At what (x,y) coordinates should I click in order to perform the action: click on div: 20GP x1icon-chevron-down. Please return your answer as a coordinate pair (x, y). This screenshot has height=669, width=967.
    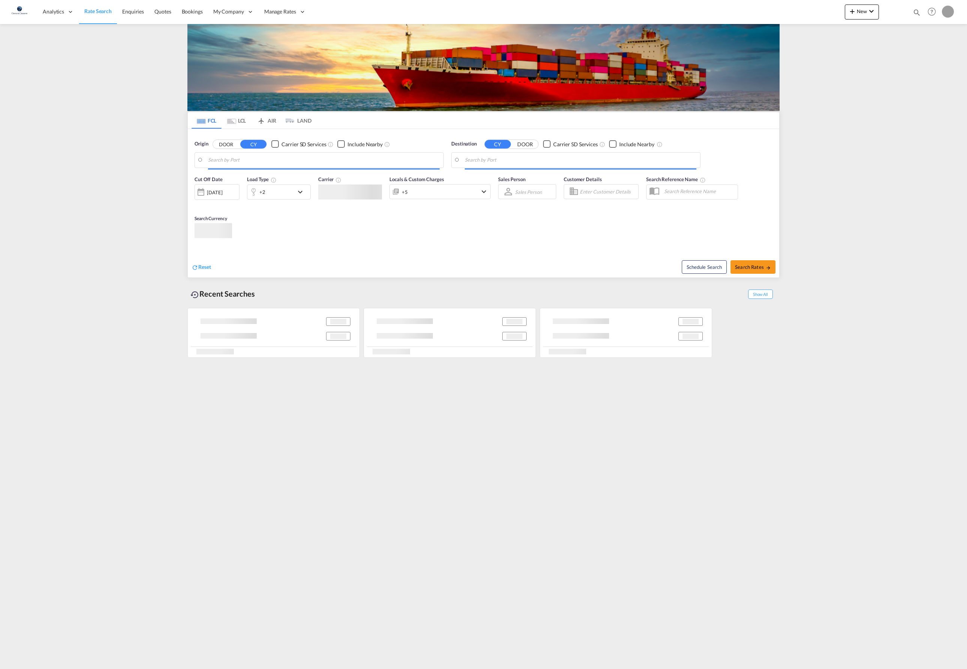
    Looking at the image, I should click on (279, 192).